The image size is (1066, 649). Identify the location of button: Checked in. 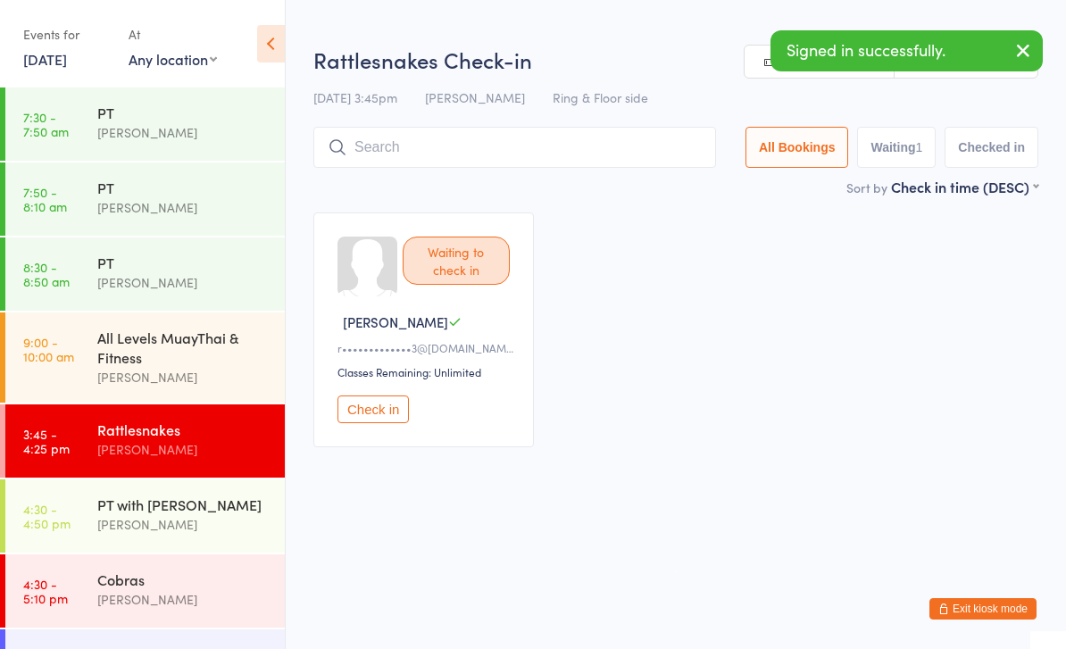
(991, 147).